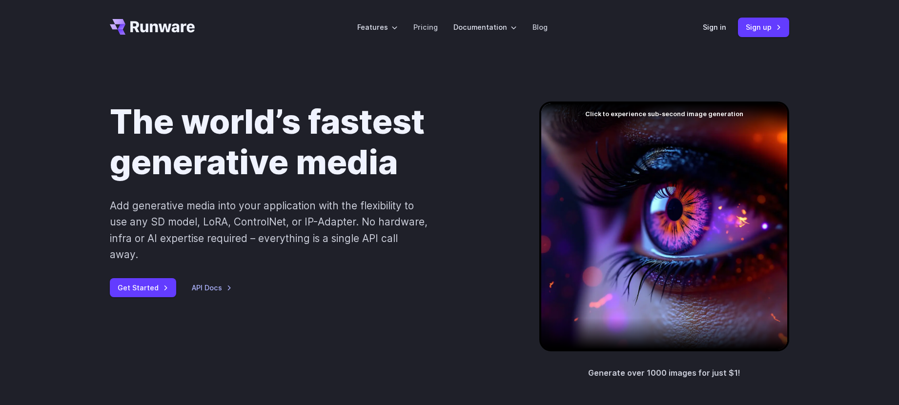  What do you see at coordinates (763, 27) in the screenshot?
I see `a: Sign up` at bounding box center [763, 27].